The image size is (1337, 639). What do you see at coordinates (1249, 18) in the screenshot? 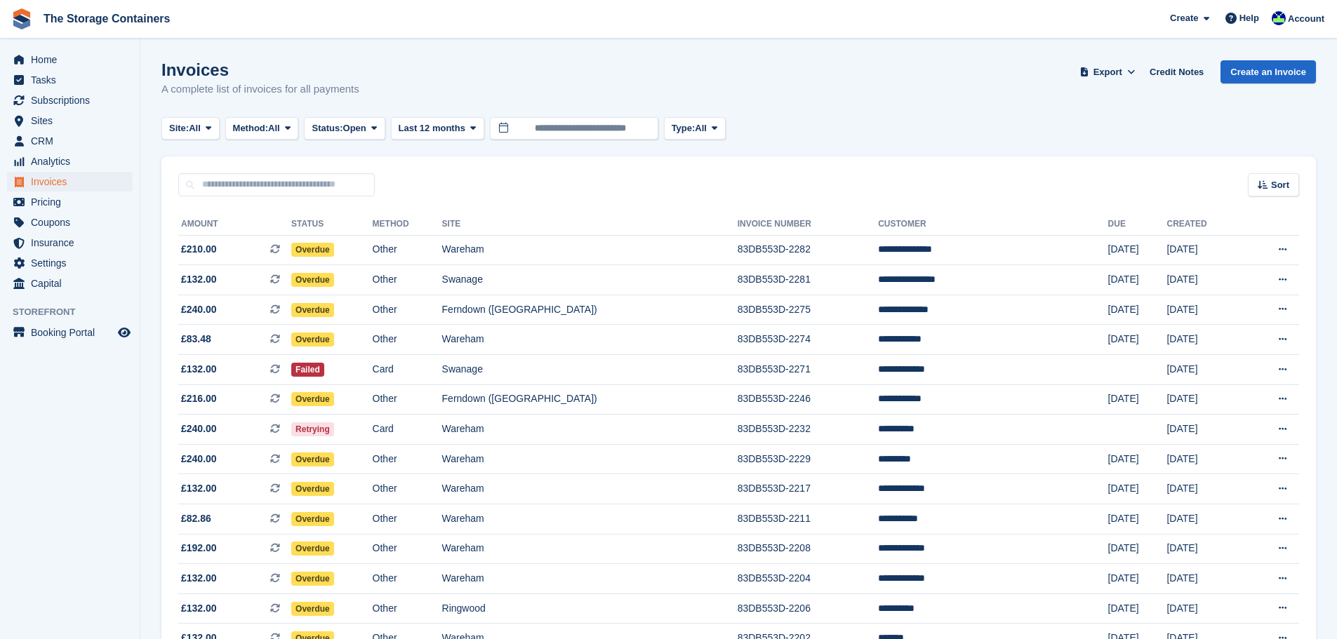
I see `span: Help` at bounding box center [1249, 18].